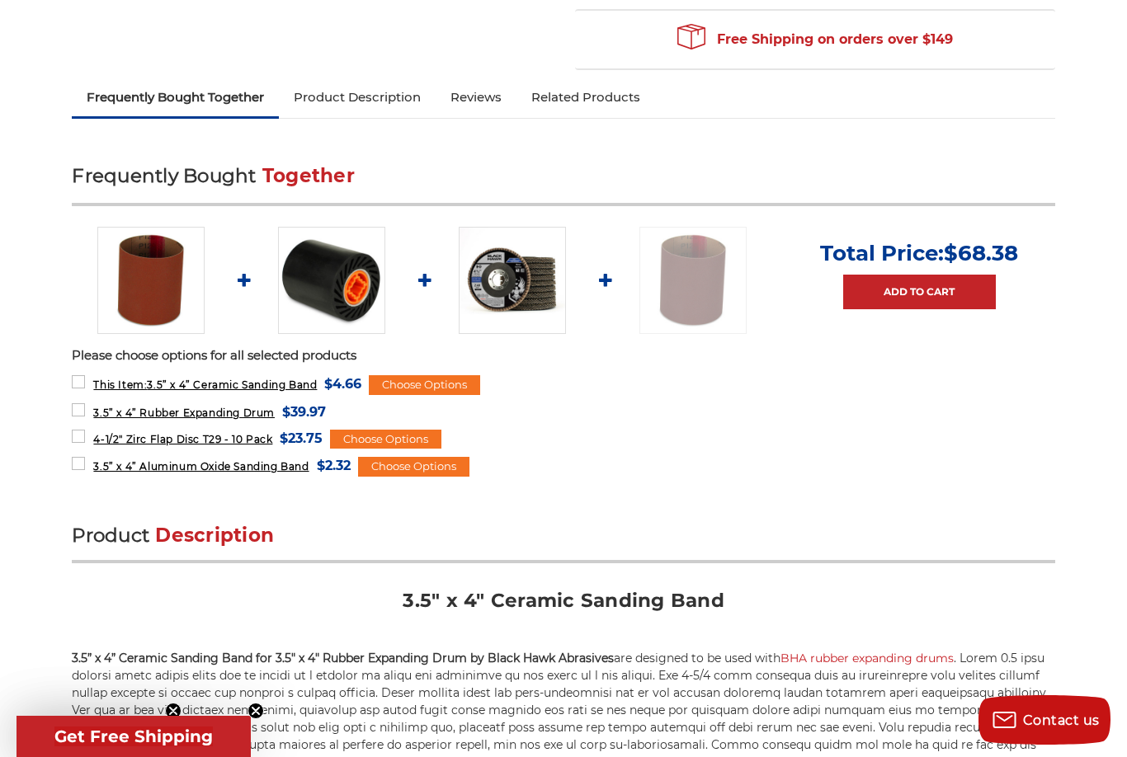  I want to click on span: 3.5” x 4” Rubber Expanding Drum, so click(184, 412).